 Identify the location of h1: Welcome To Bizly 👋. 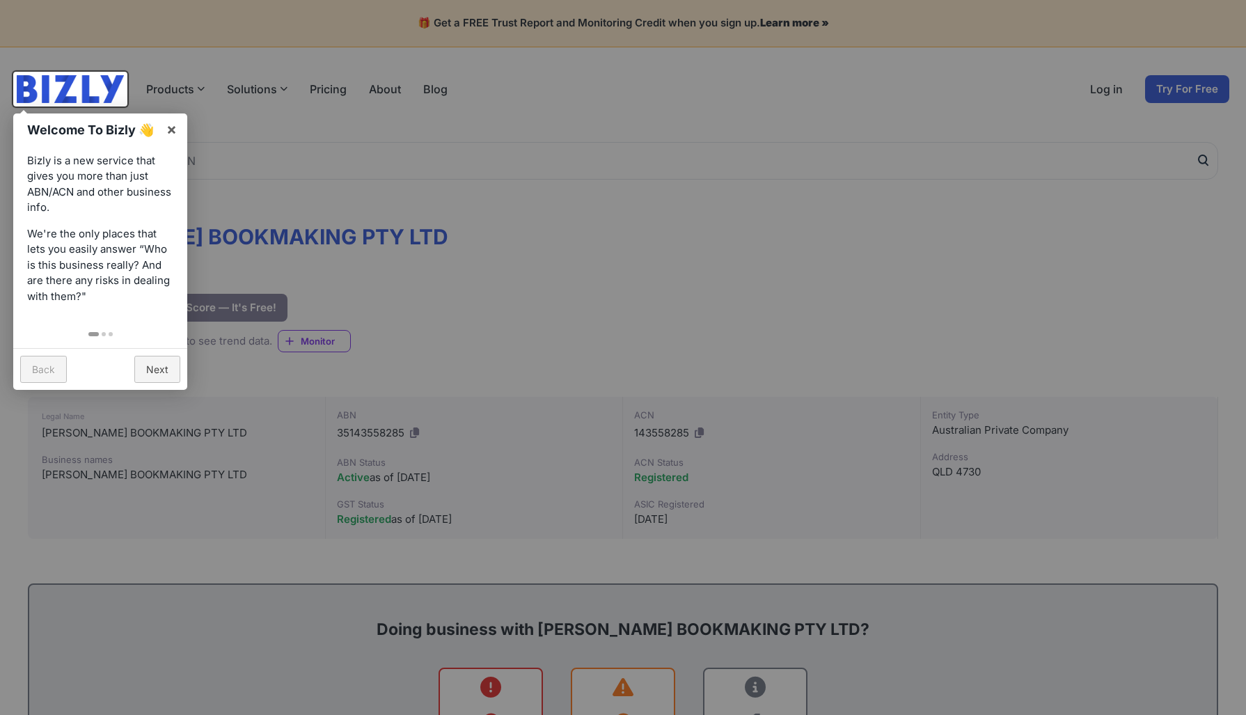
(93, 129).